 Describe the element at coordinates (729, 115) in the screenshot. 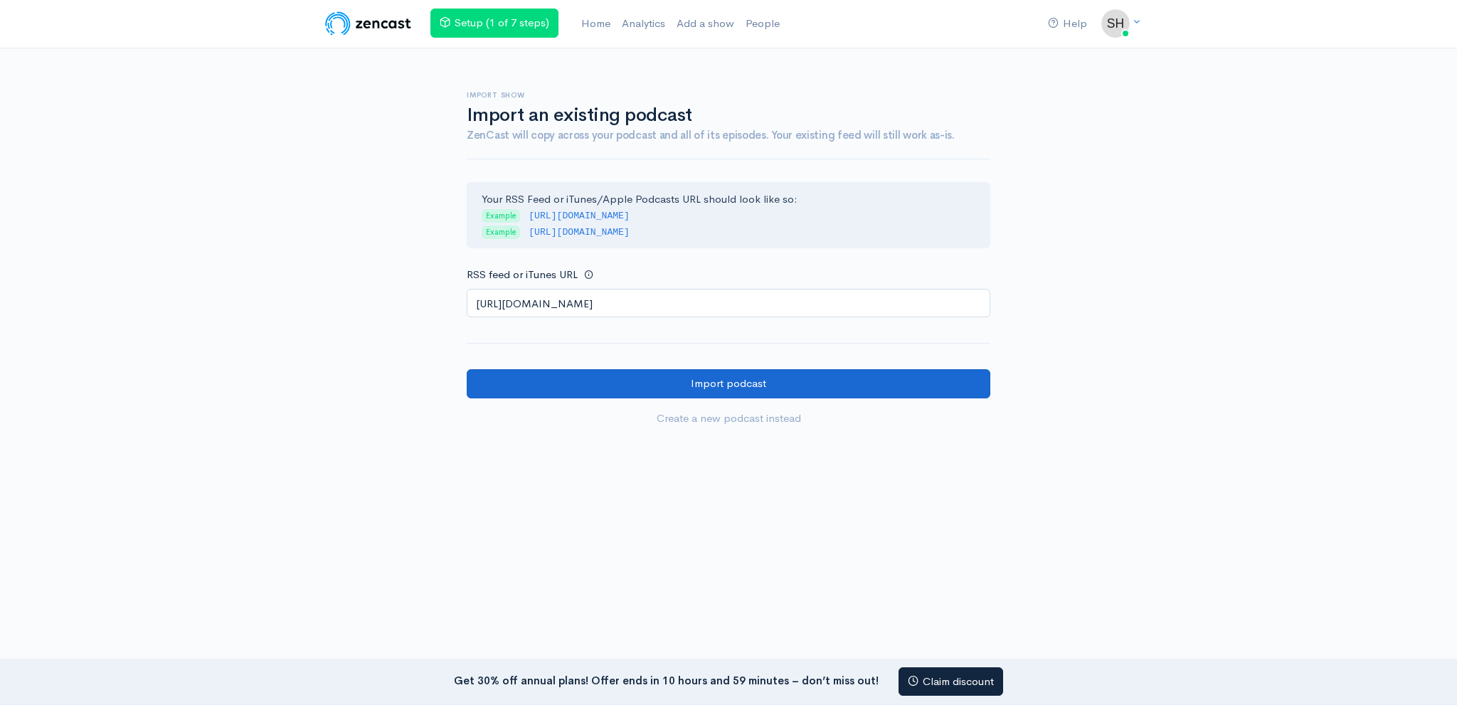

I see `h1: Import an existing podcast` at that location.